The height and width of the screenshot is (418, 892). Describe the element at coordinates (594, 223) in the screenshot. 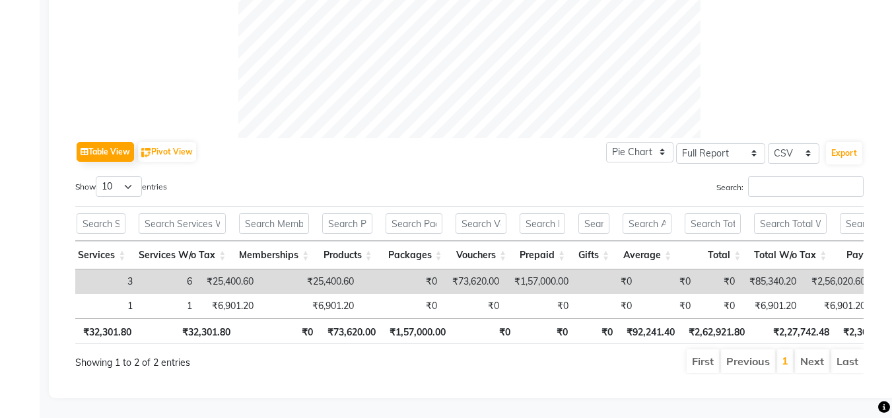

I see `input: Search Gifts` at that location.